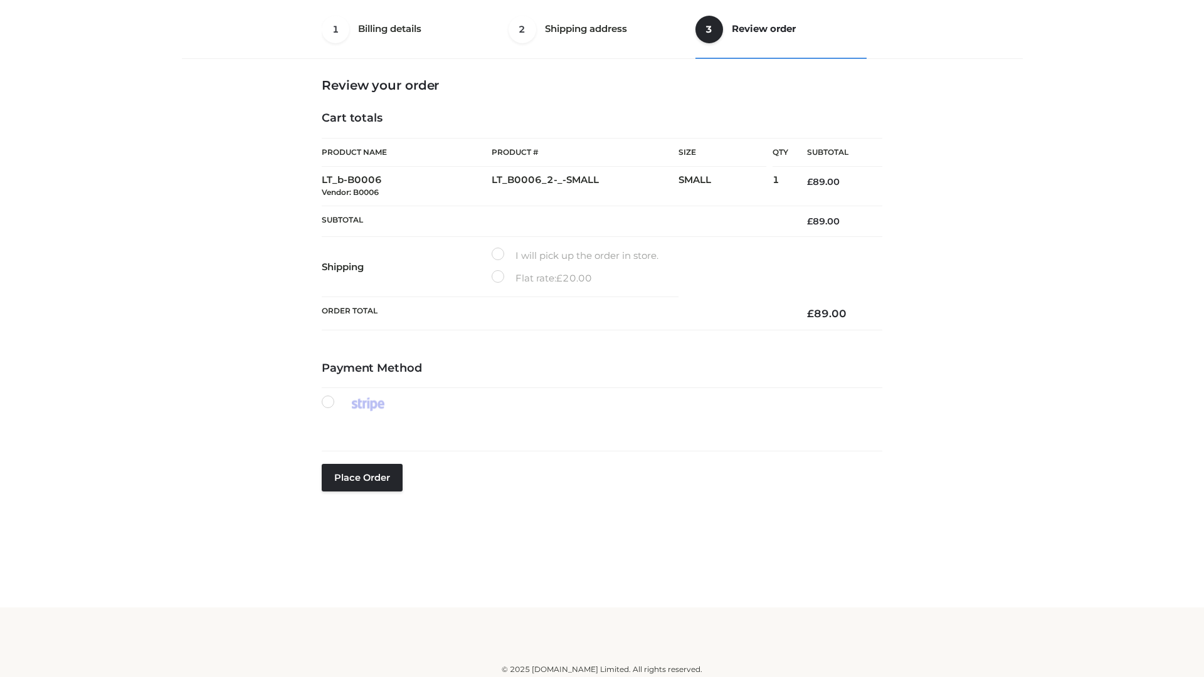 This screenshot has height=677, width=1204. I want to click on td: 1, so click(780, 186).